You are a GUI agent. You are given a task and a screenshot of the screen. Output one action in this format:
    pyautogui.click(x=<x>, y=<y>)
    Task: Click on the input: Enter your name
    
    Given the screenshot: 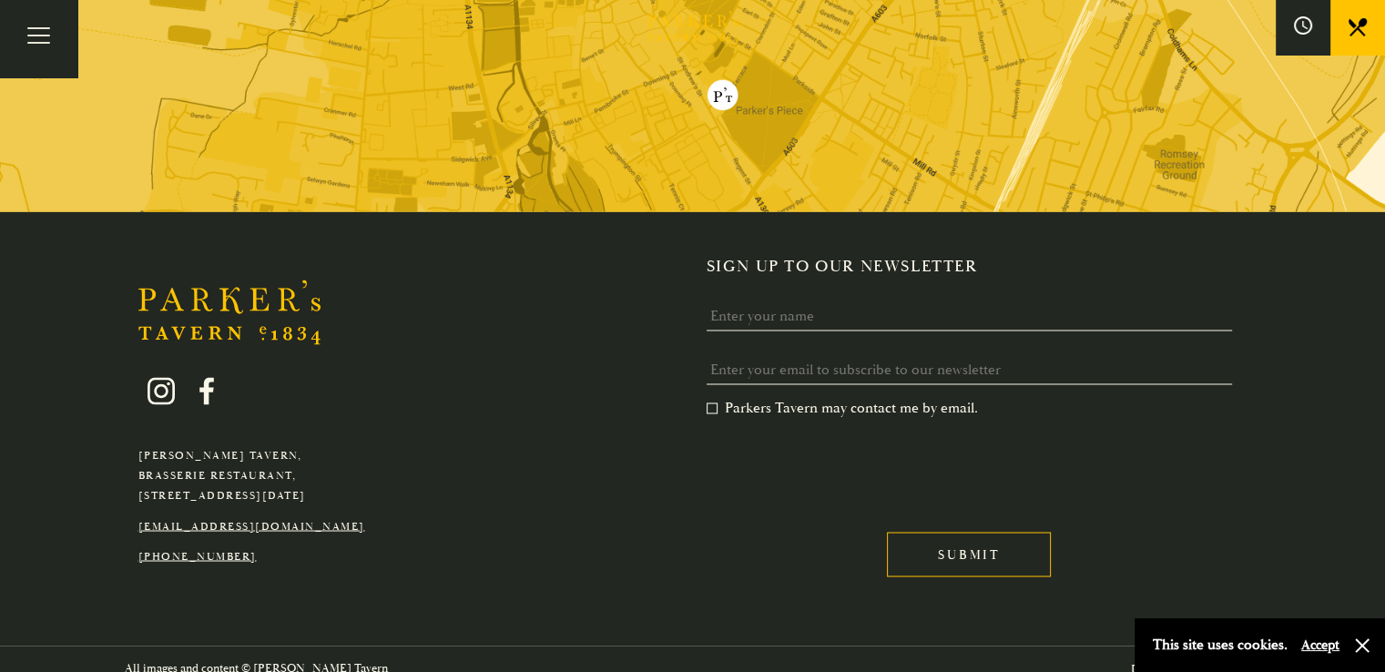 What is the action you would take?
    pyautogui.click(x=970, y=316)
    